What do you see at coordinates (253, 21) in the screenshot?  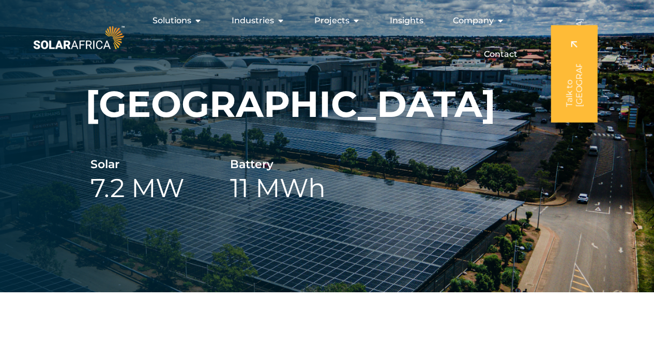 I see `span: Industries` at bounding box center [253, 21].